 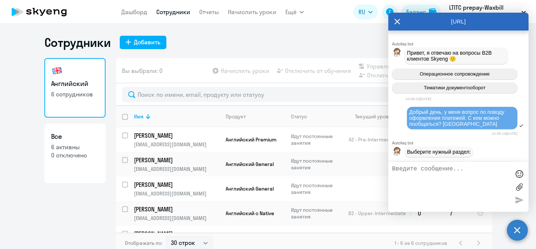 I want to click on a: Английский6 сотрудников, so click(x=75, y=88).